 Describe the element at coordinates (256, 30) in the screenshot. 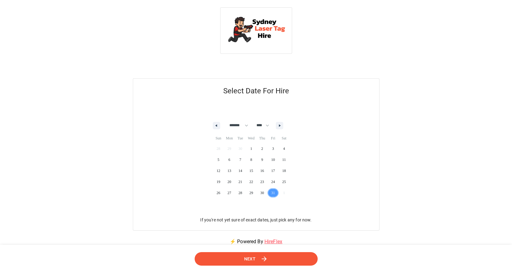

I see `img: Sydney Laser Tag Hire logo` at that location.